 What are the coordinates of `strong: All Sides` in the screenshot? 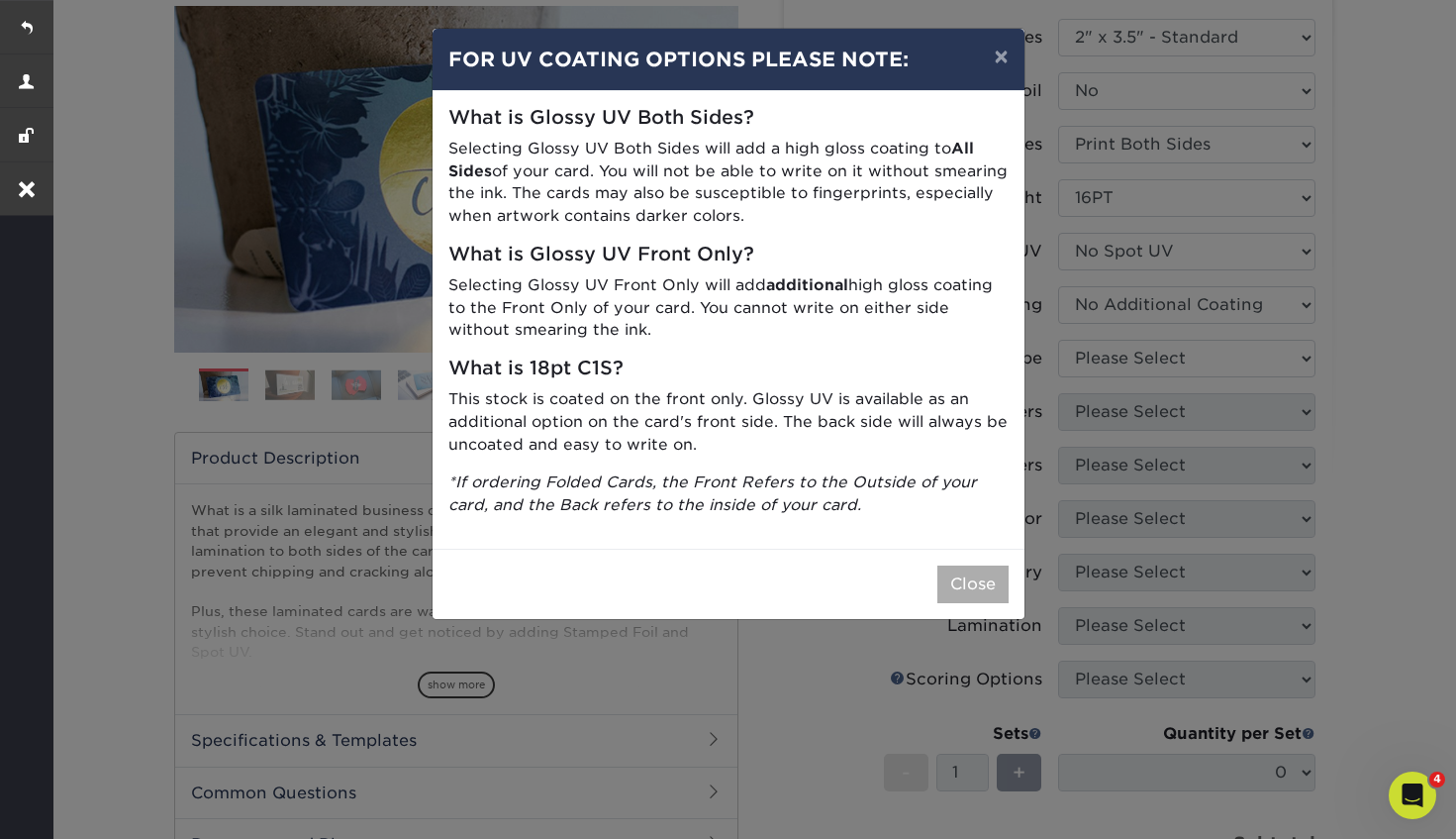 It's located at (711, 159).